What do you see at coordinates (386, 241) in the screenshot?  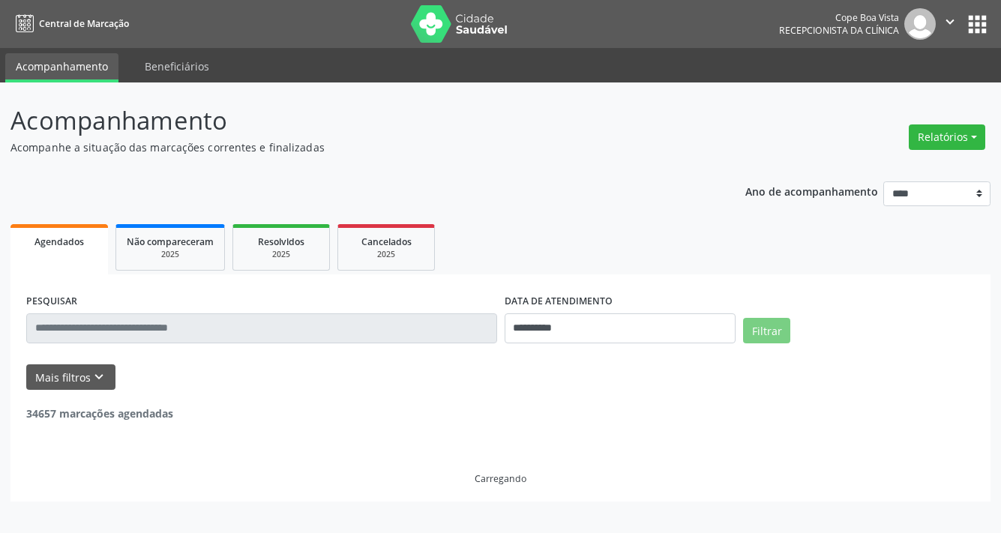 I see `span: Cancelados` at bounding box center [386, 241].